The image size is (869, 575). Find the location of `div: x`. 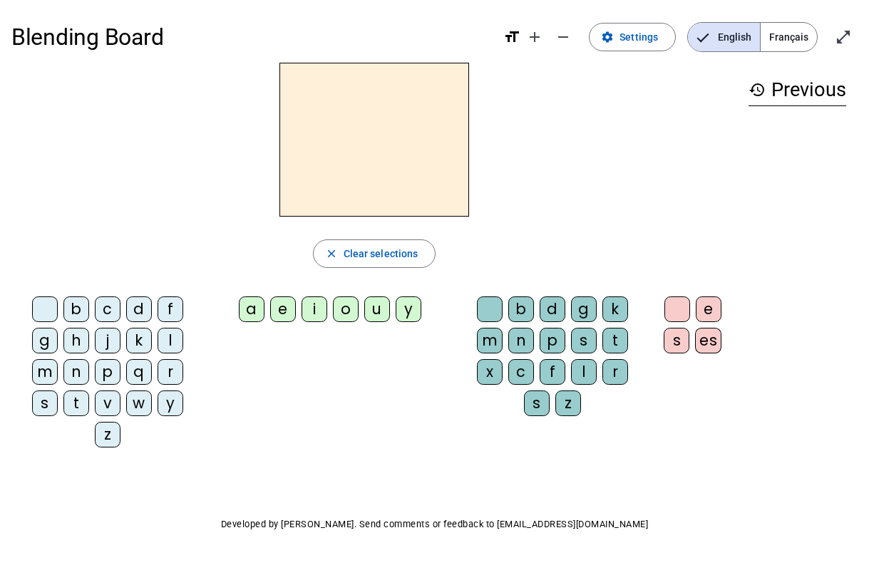

div: x is located at coordinates (489, 372).